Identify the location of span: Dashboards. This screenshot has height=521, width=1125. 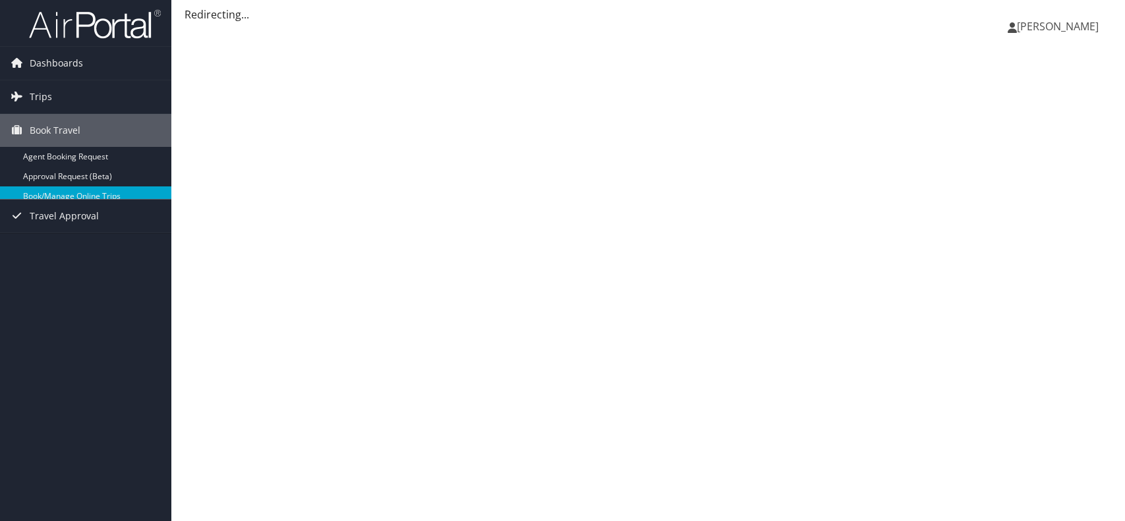
(56, 63).